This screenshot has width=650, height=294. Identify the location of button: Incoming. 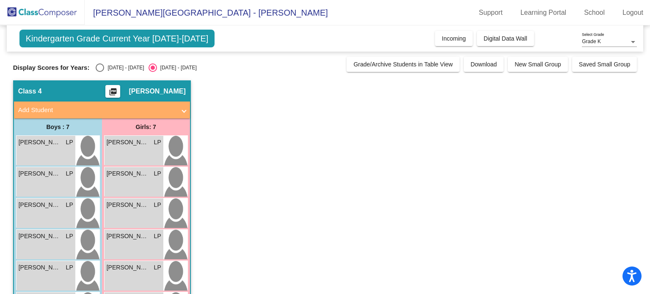
(454, 39).